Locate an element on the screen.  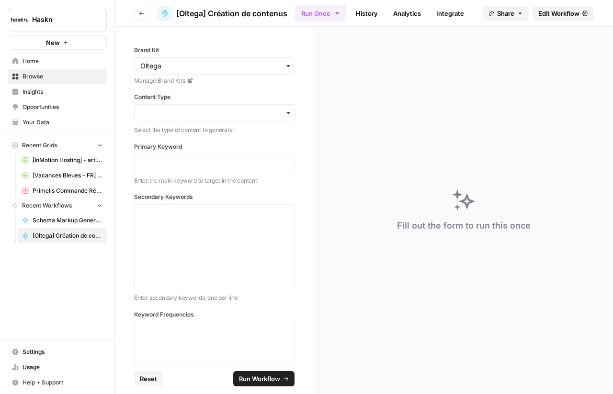
button: Run Once is located at coordinates (320, 13).